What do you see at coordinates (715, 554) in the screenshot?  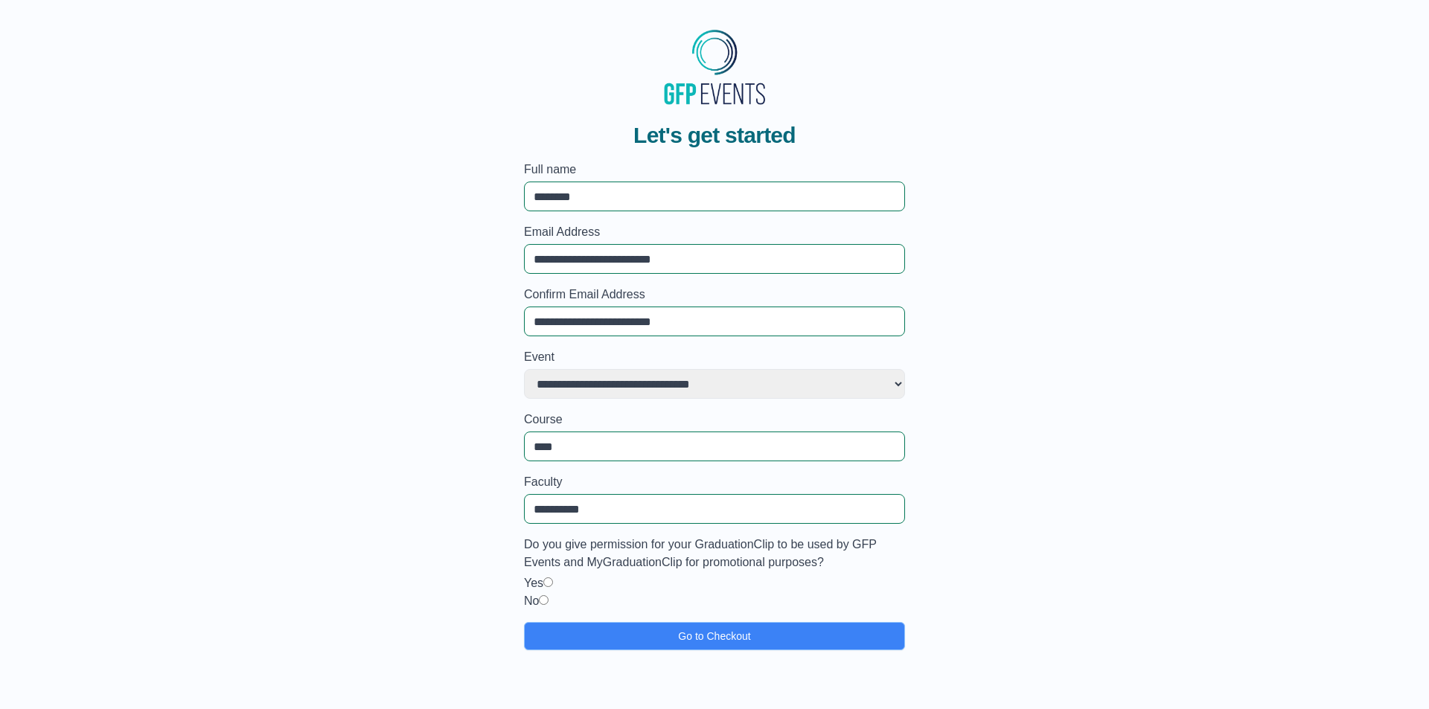 I see `label: Do you give permission for your GraduationClip to be used by GFP Events and MyGraduationClip for ...` at bounding box center [715, 554].